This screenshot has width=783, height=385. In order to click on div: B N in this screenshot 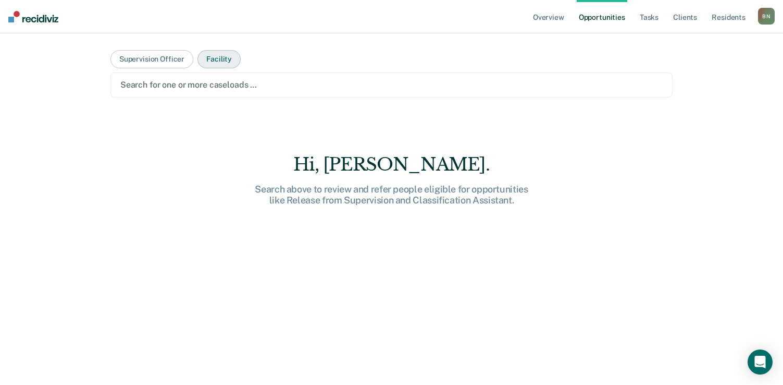, I will do `click(767, 16)`.